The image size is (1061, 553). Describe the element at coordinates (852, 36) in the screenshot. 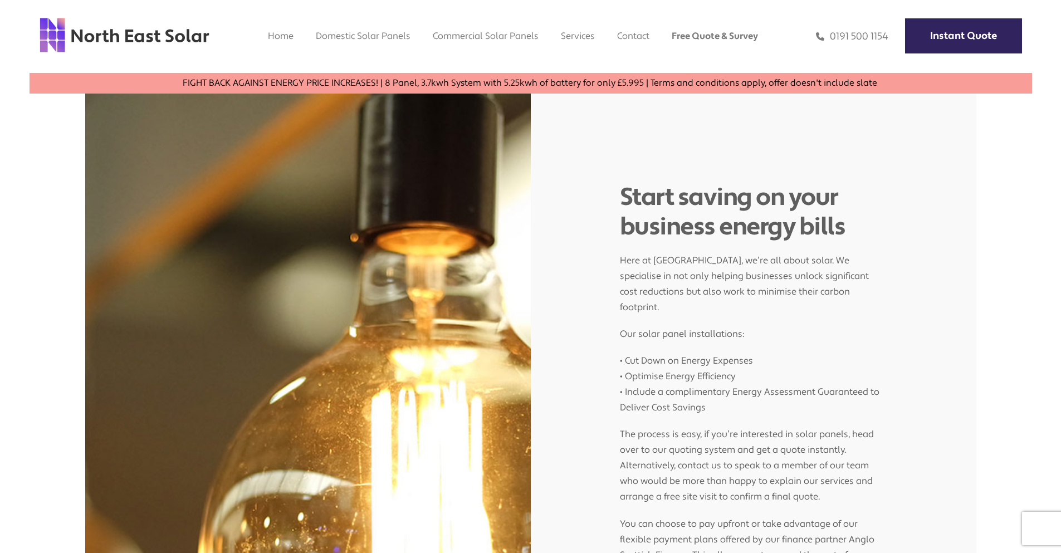

I see `a: 0191 500 1154` at that location.